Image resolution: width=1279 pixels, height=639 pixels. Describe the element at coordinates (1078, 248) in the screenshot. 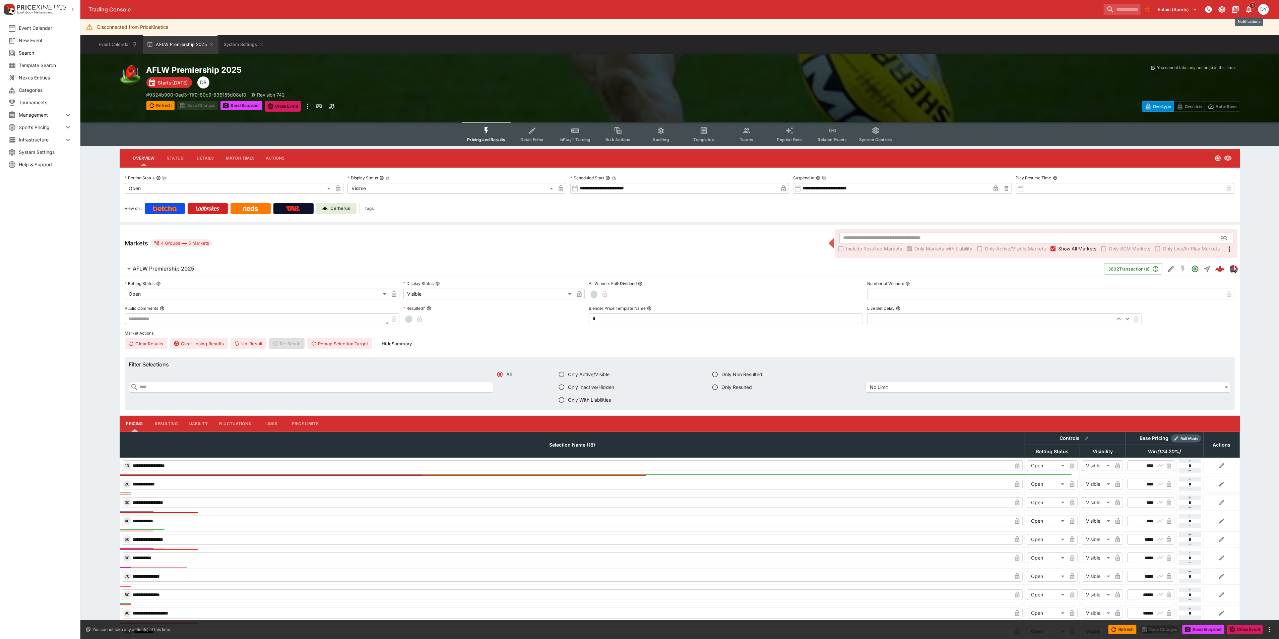

I see `span: Show All Markets` at that location.